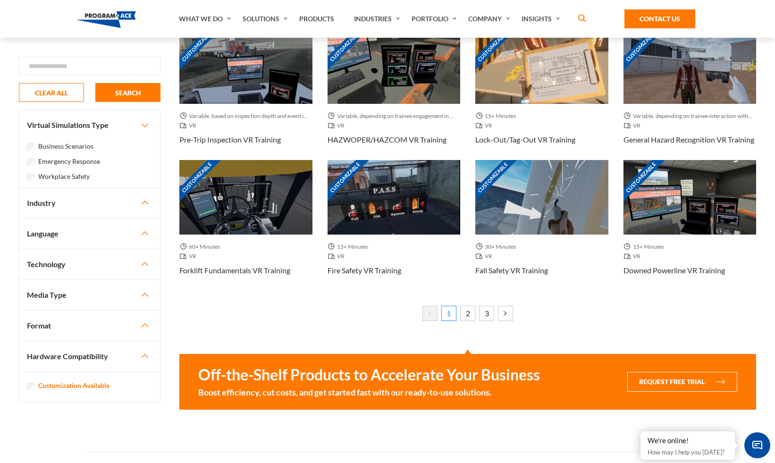  Describe the element at coordinates (674, 270) in the screenshot. I see `h3: Downed Powerline VR Training` at that location.